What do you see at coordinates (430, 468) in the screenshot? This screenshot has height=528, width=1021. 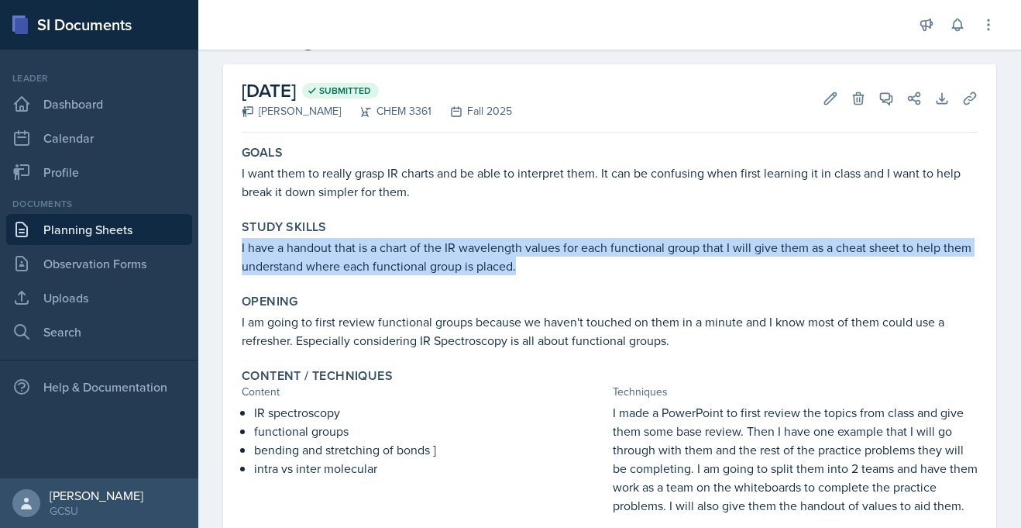 I see `p: intra vs inter molecular` at bounding box center [430, 468].